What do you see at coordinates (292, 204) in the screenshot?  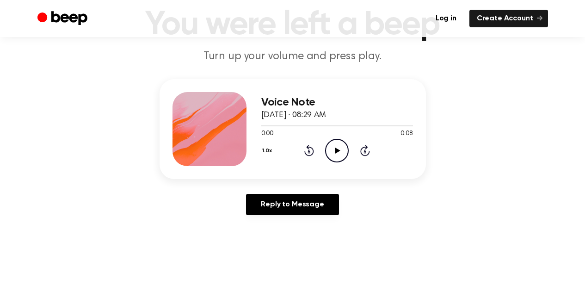 I see `a: Reply to Message` at bounding box center [292, 204].